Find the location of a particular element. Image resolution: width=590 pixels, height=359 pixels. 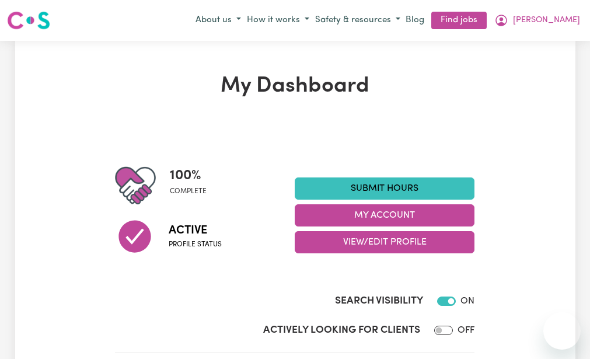

span: Active is located at coordinates (195, 230).